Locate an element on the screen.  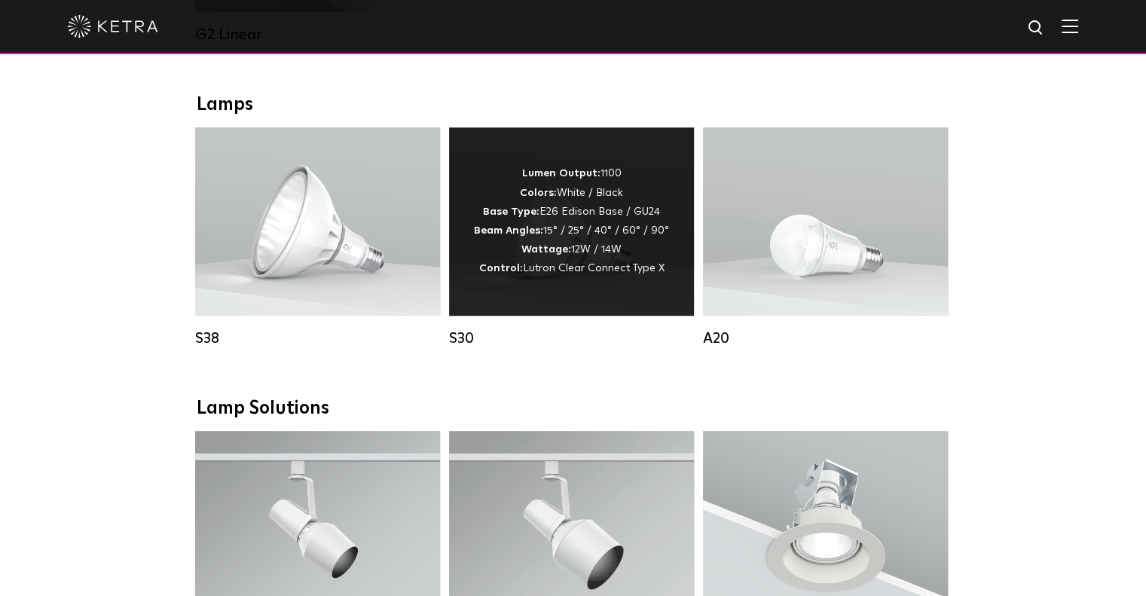
img: Hamburger%20Nav.svg is located at coordinates (1070, 26).